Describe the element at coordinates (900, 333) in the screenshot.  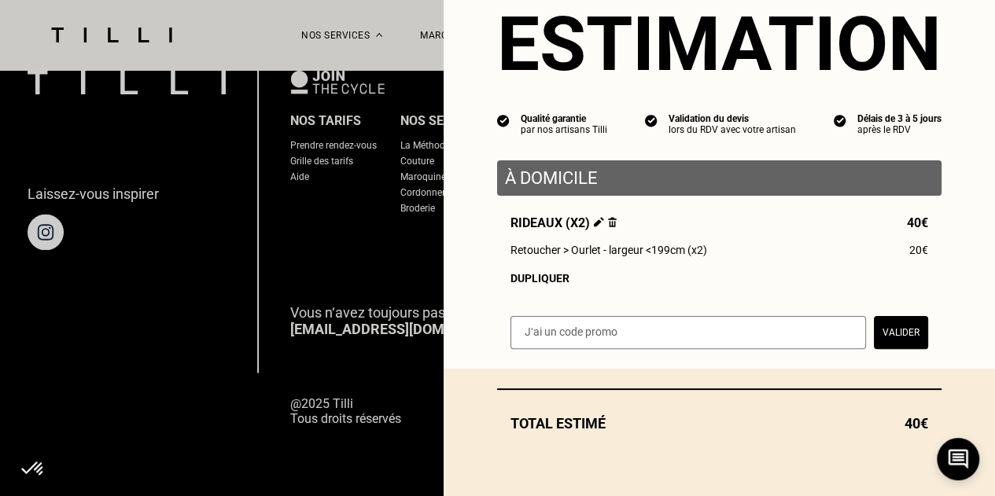
I see `button: Valider` at that location.